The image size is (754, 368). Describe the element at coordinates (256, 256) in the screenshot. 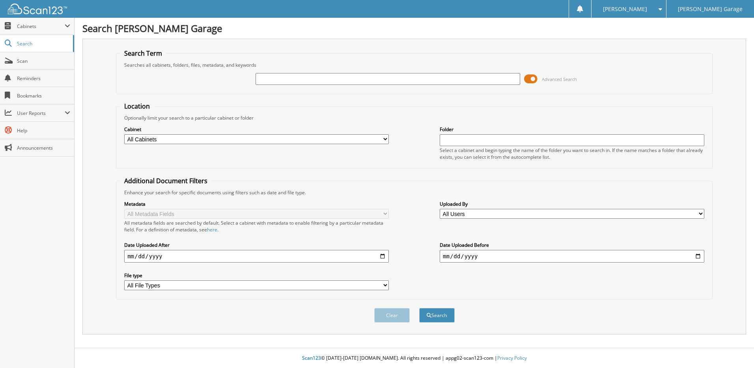

I see `input: start` at that location.